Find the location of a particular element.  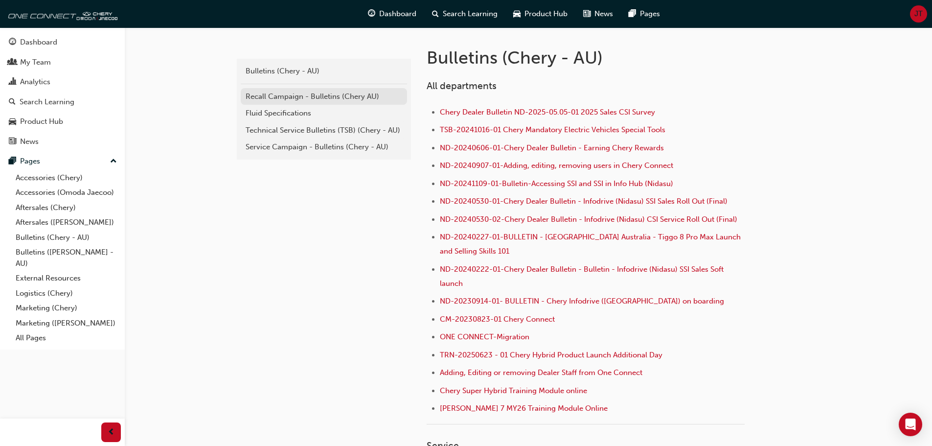

a: External Resources is located at coordinates (66, 278).